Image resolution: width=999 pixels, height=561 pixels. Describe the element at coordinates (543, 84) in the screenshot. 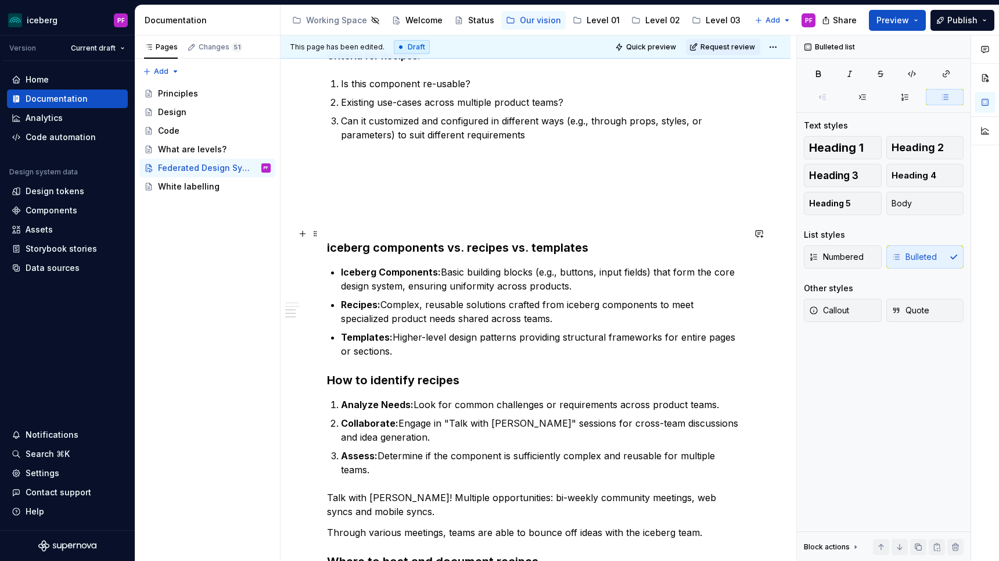

I see `p: Is this component re-usable?` at that location.